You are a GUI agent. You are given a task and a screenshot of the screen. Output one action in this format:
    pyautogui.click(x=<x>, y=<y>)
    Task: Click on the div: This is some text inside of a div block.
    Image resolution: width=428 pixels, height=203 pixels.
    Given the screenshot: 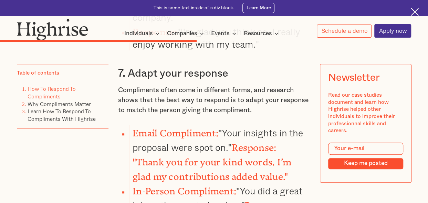 What is the action you would take?
    pyautogui.click(x=194, y=8)
    